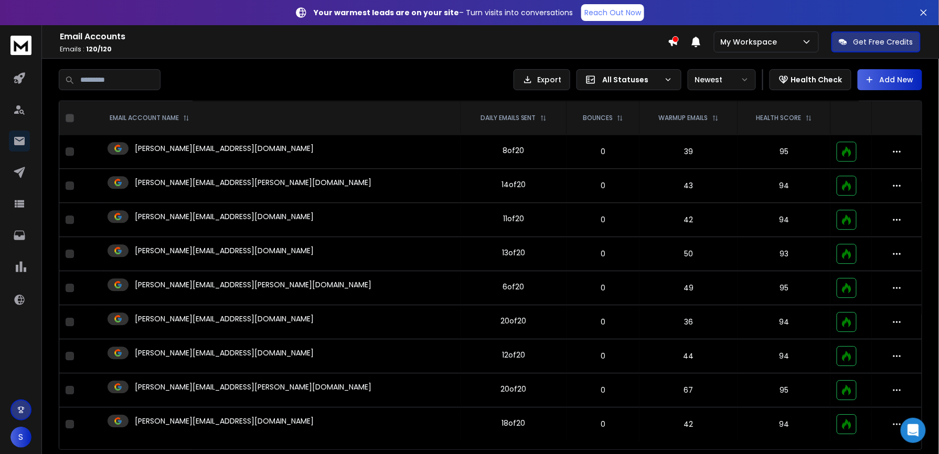 The height and width of the screenshot is (454, 939). I want to click on td: 67, so click(688, 390).